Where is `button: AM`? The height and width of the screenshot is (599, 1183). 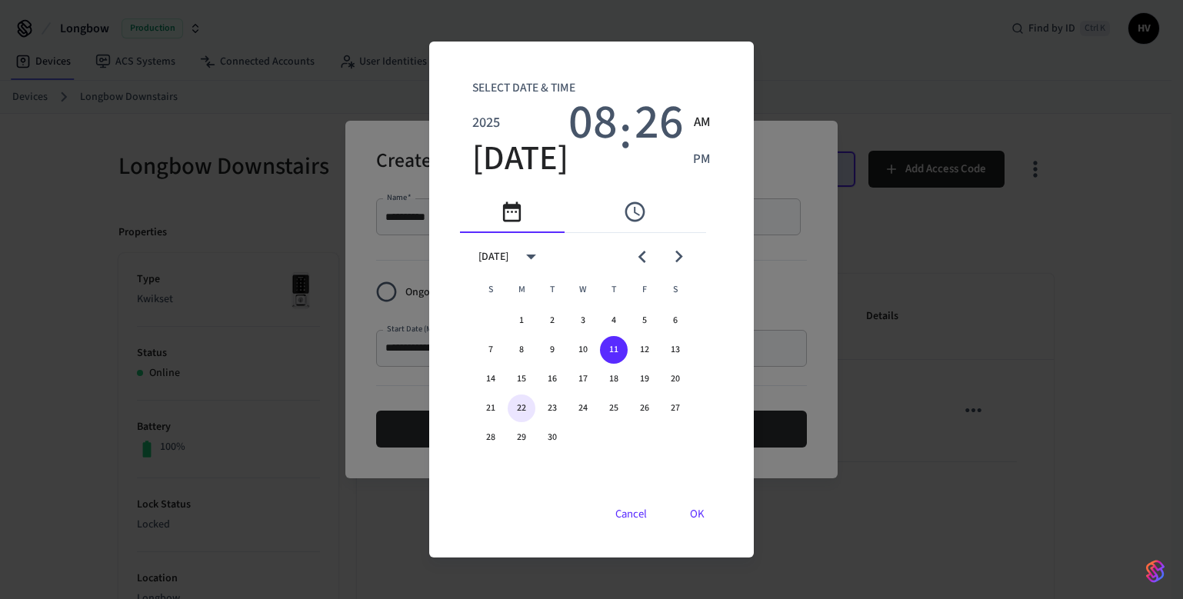 button: AM is located at coordinates (701, 123).